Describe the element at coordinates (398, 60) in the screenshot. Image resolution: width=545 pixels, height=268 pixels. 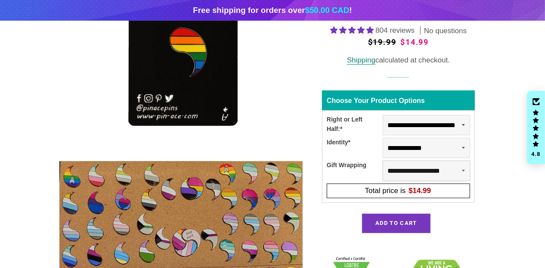
I see `div: calculated at checkout.` at that location.